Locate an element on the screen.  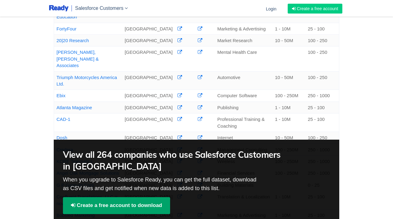
td: Market Research is located at coordinates (244, 40).